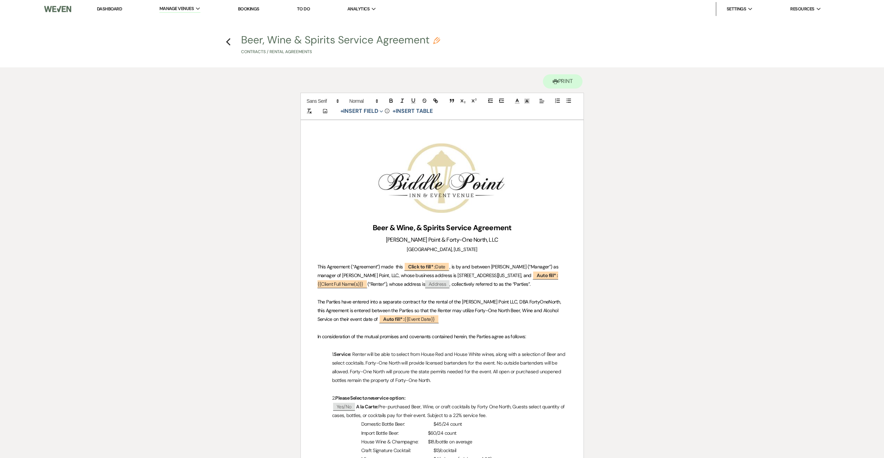 Image resolution: width=884 pixels, height=458 pixels. What do you see at coordinates (441, 178) in the screenshot?
I see `img: 325423790_597185272218711_1166731049594737487_n.jpg` at bounding box center [441, 178].